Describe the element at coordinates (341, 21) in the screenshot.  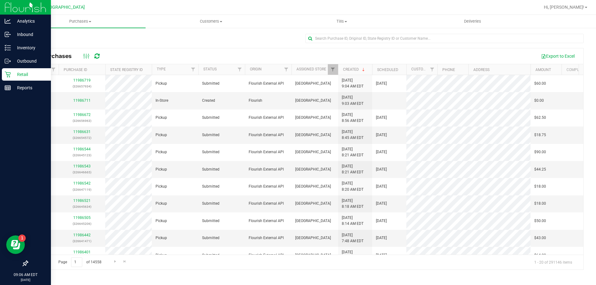
I see `span: Tills` at that location.